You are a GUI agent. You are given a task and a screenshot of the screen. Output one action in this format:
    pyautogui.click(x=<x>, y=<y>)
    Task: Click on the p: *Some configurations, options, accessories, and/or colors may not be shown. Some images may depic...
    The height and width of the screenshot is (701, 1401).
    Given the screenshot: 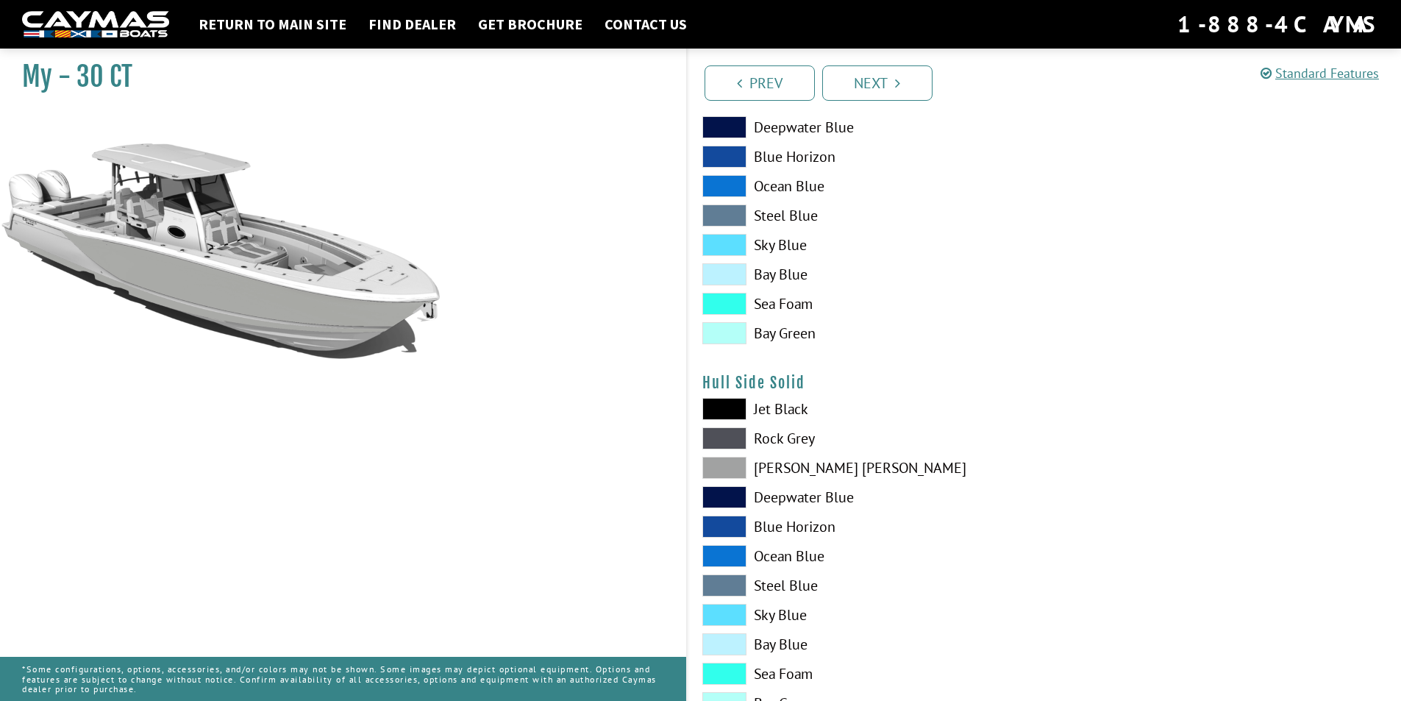 What is the action you would take?
    pyautogui.click(x=343, y=679)
    